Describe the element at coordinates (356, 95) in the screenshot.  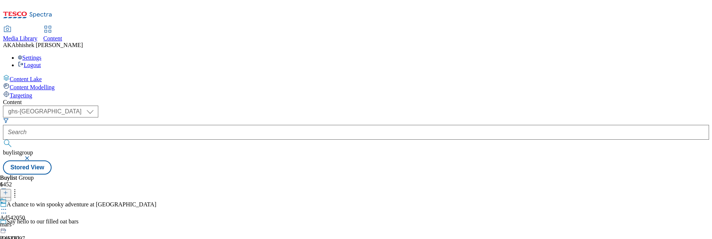
I see `a: Targeting` at that location.